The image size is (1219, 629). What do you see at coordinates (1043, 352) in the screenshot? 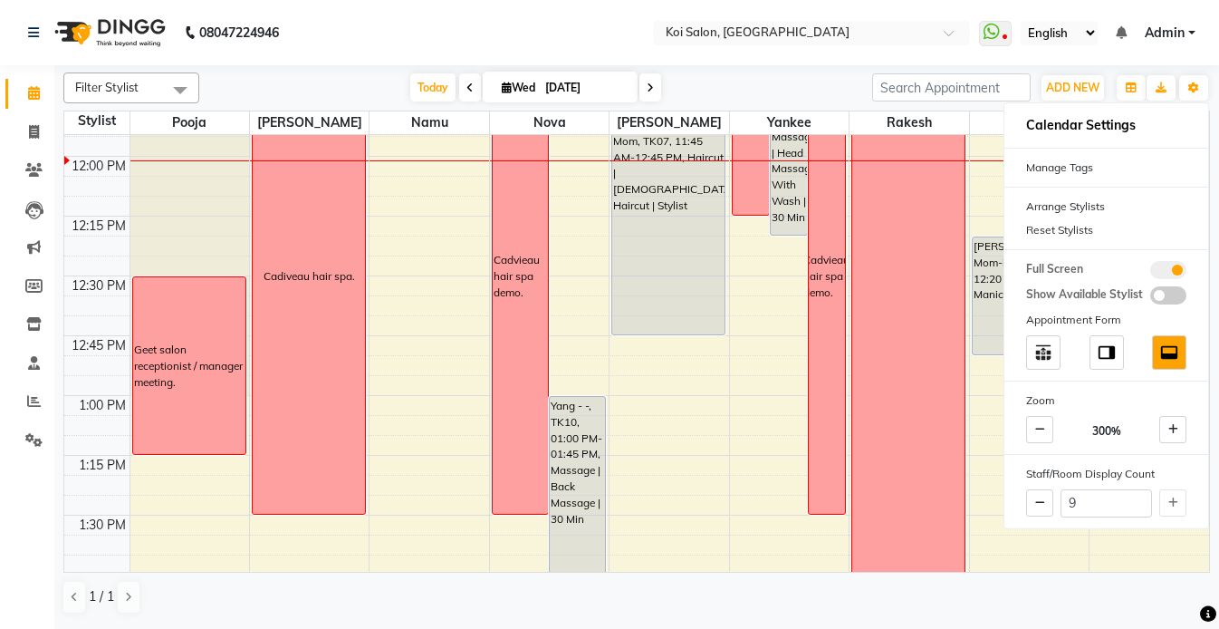
I see `img: table_move_above.svg` at bounding box center [1043, 352].